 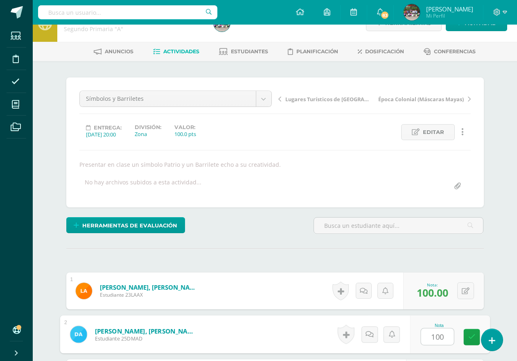 I want to click on a: Anuncios, so click(x=113, y=52).